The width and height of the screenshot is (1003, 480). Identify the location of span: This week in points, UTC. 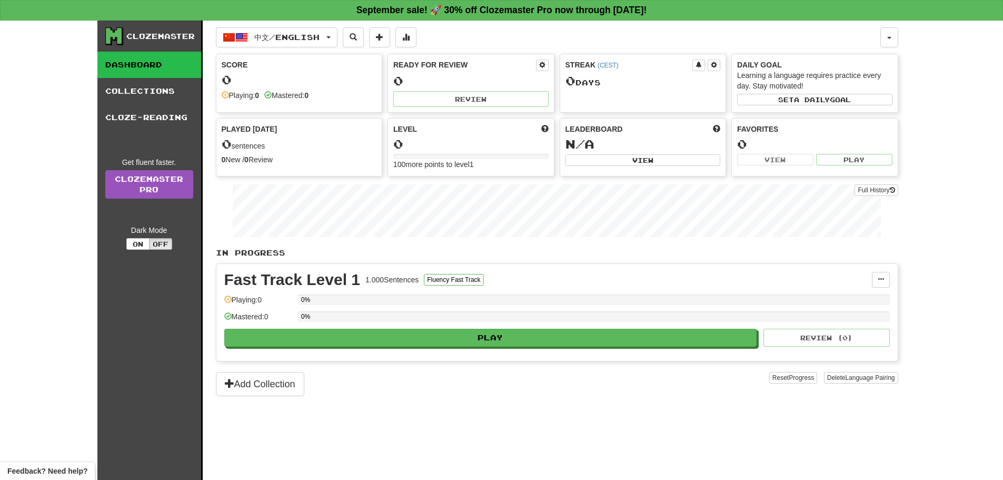
(717, 129).